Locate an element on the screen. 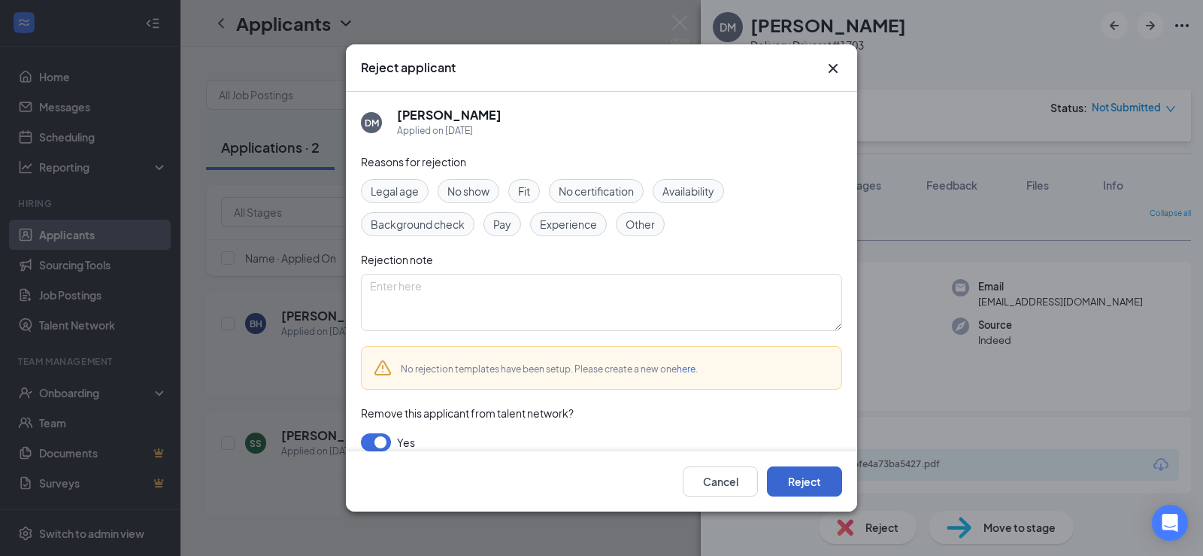 The width and height of the screenshot is (1203, 556). span: Availability is located at coordinates (688, 191).